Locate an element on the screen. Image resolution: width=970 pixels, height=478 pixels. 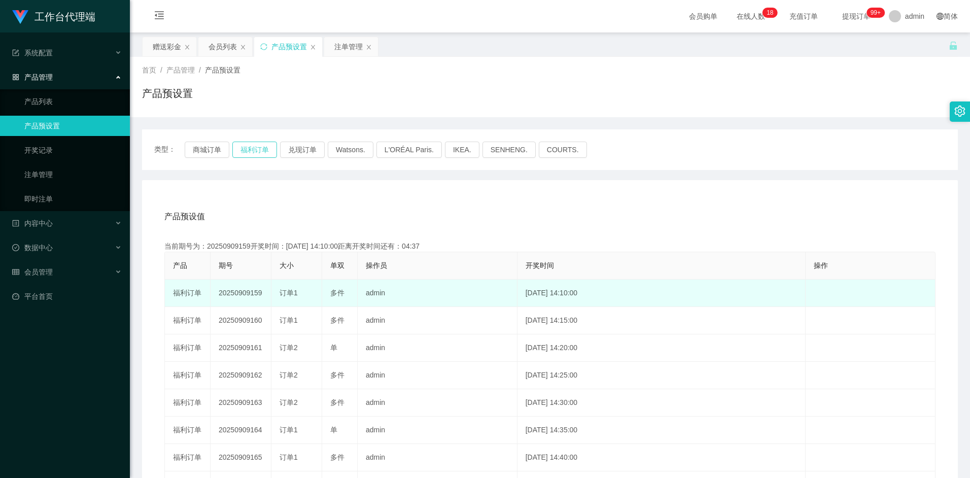
span: 充值订单 is located at coordinates (803, 16).